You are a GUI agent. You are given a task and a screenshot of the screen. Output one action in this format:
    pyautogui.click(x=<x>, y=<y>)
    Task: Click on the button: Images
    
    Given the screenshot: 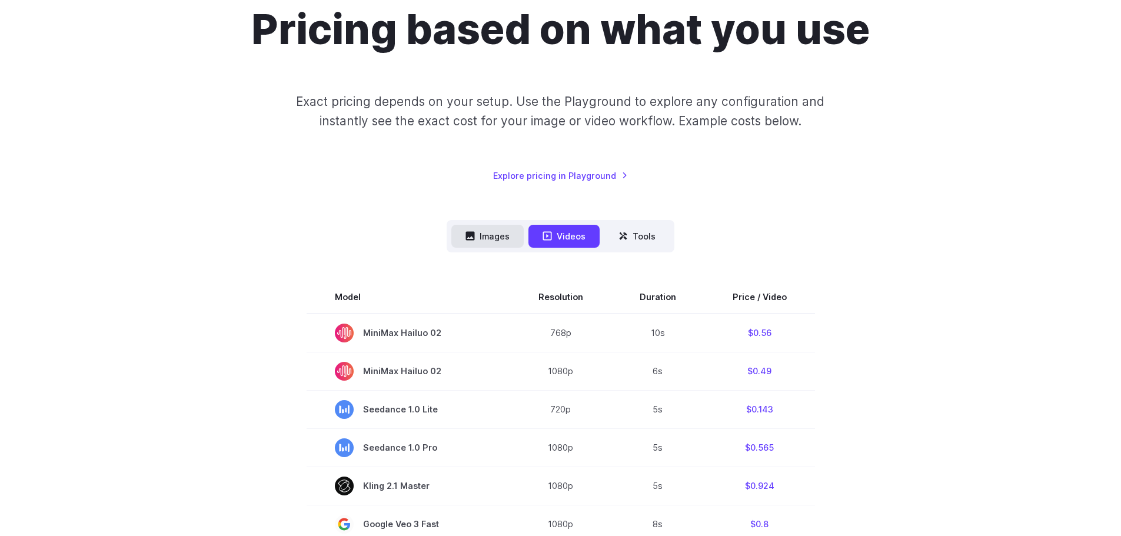 What is the action you would take?
    pyautogui.click(x=487, y=236)
    